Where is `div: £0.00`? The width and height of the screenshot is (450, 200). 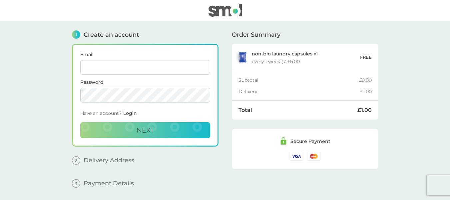 div: £0.00 is located at coordinates (366, 80).